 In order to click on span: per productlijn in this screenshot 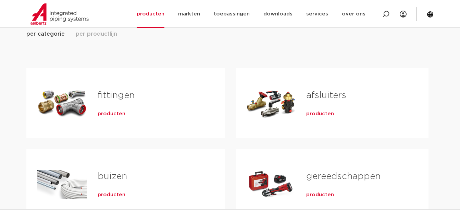, I will do `click(96, 34)`.